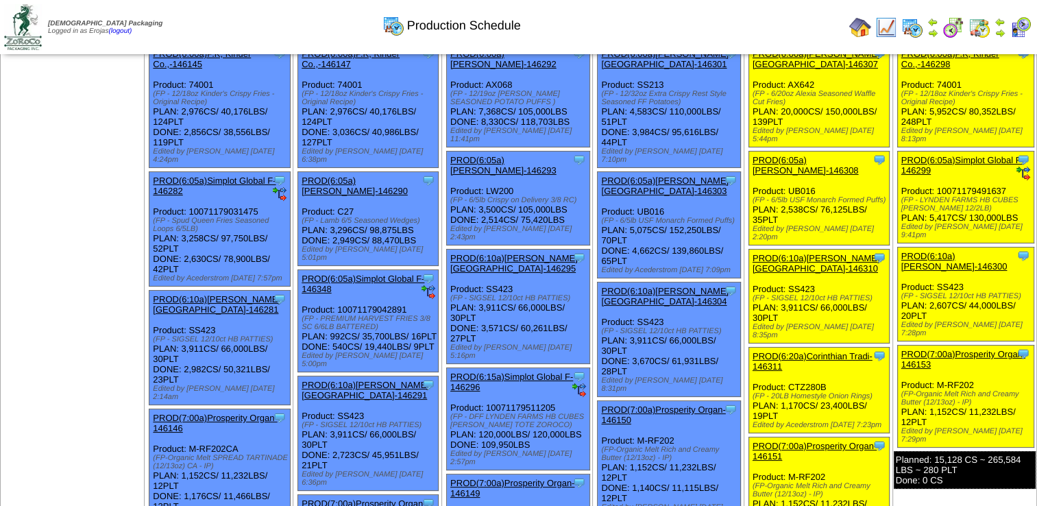  Describe the element at coordinates (860, 27) in the screenshot. I see `img: home.gif` at that location.